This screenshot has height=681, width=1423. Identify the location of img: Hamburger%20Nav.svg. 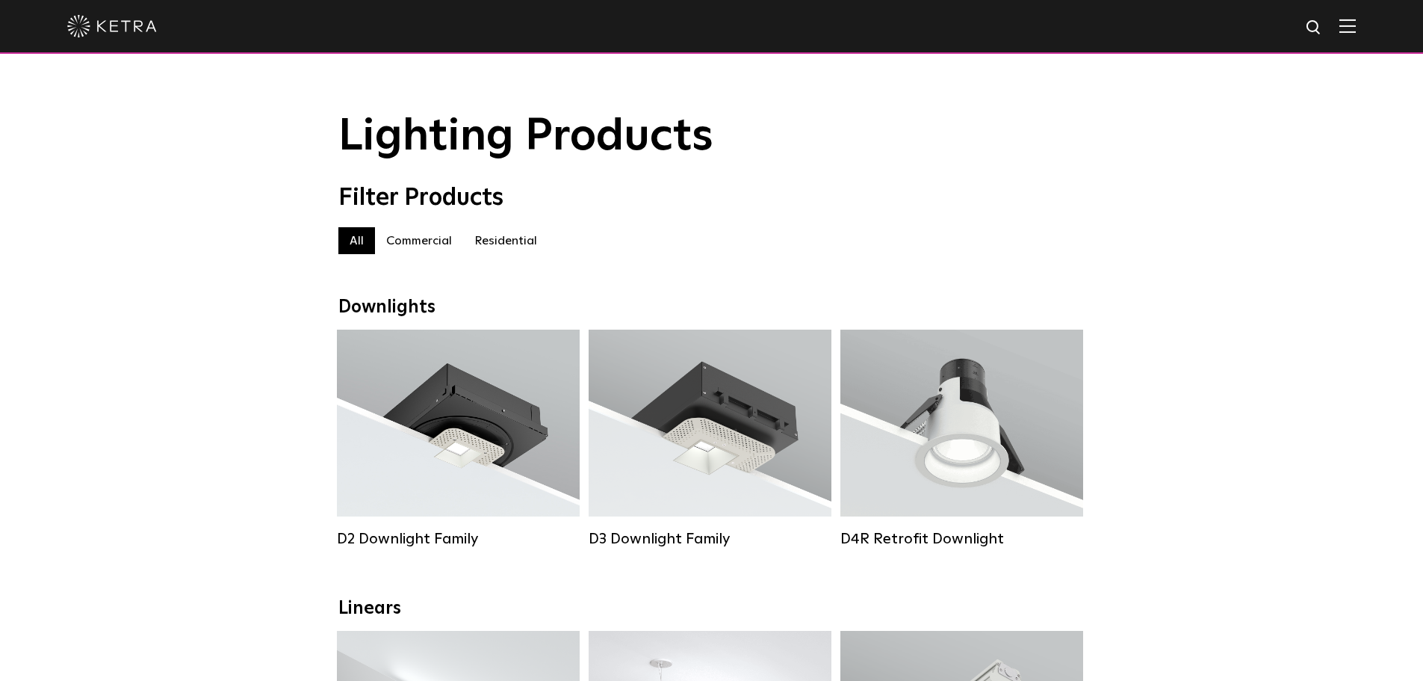
(1348, 25).